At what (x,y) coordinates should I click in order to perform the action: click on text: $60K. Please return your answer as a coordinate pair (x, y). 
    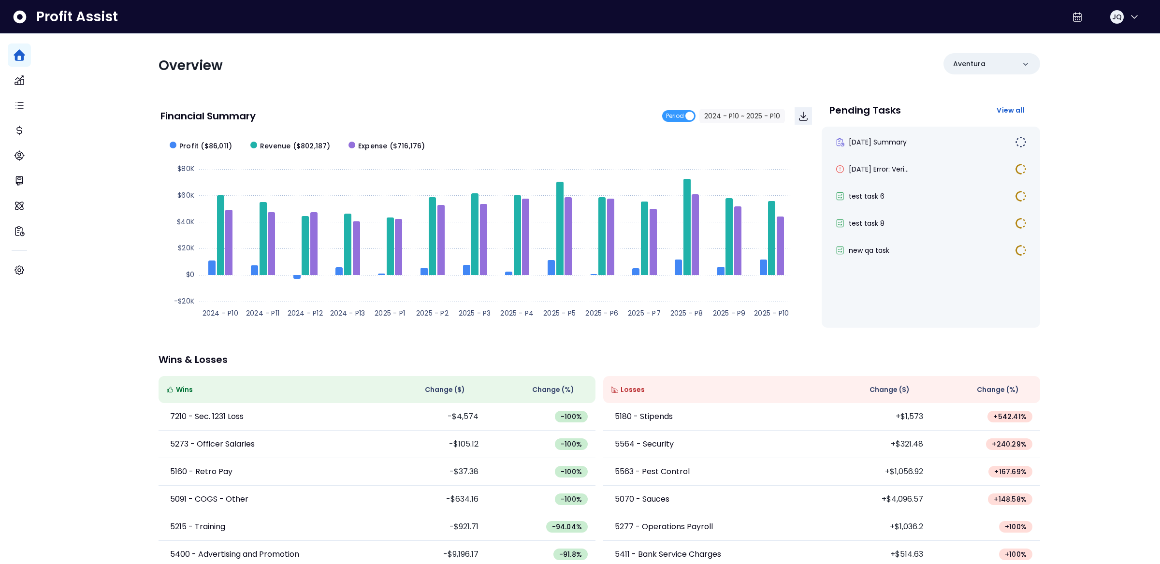
    Looking at the image, I should click on (186, 195).